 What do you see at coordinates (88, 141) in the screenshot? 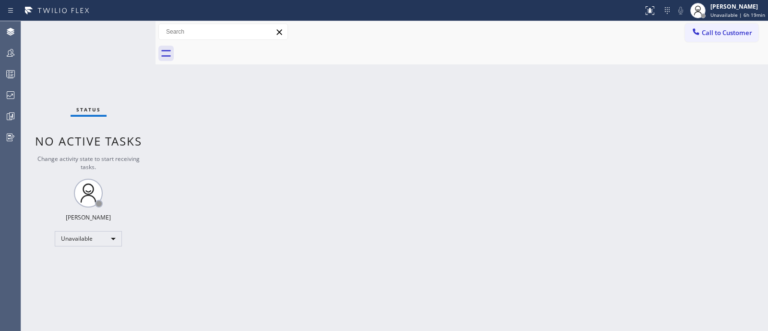
I see `span: No active tasks` at bounding box center [88, 141].